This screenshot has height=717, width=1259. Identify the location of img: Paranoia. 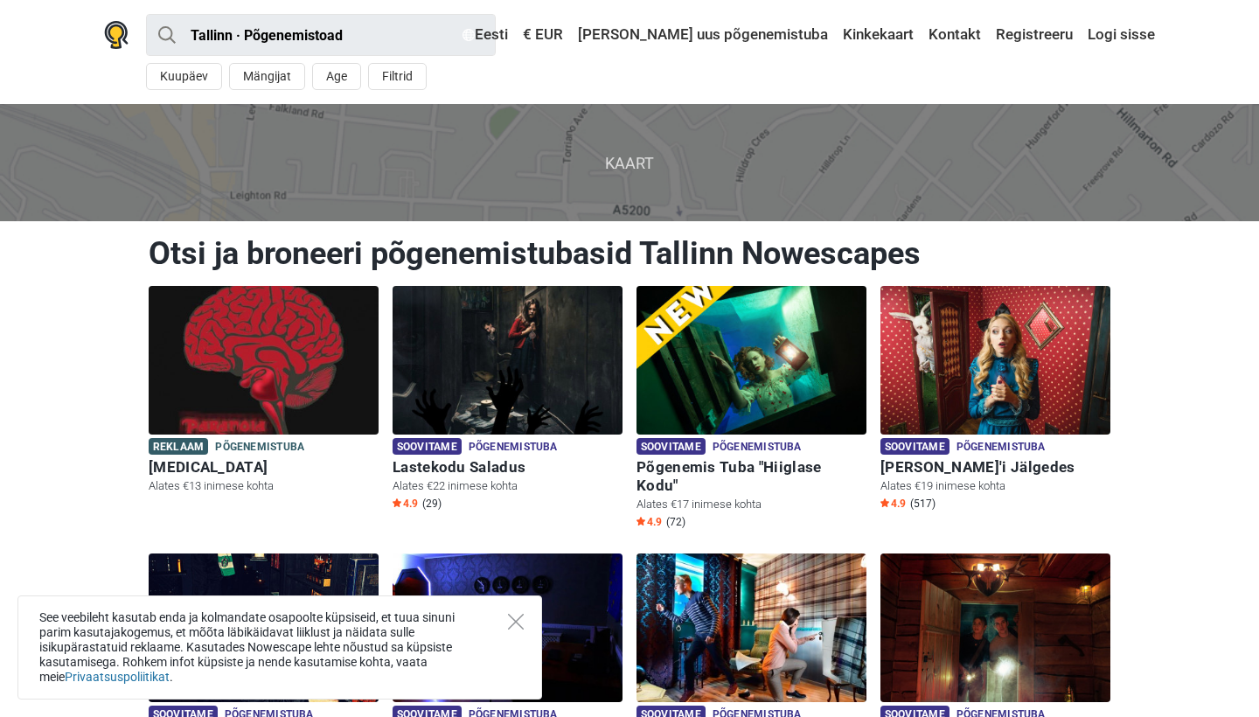
(263, 360).